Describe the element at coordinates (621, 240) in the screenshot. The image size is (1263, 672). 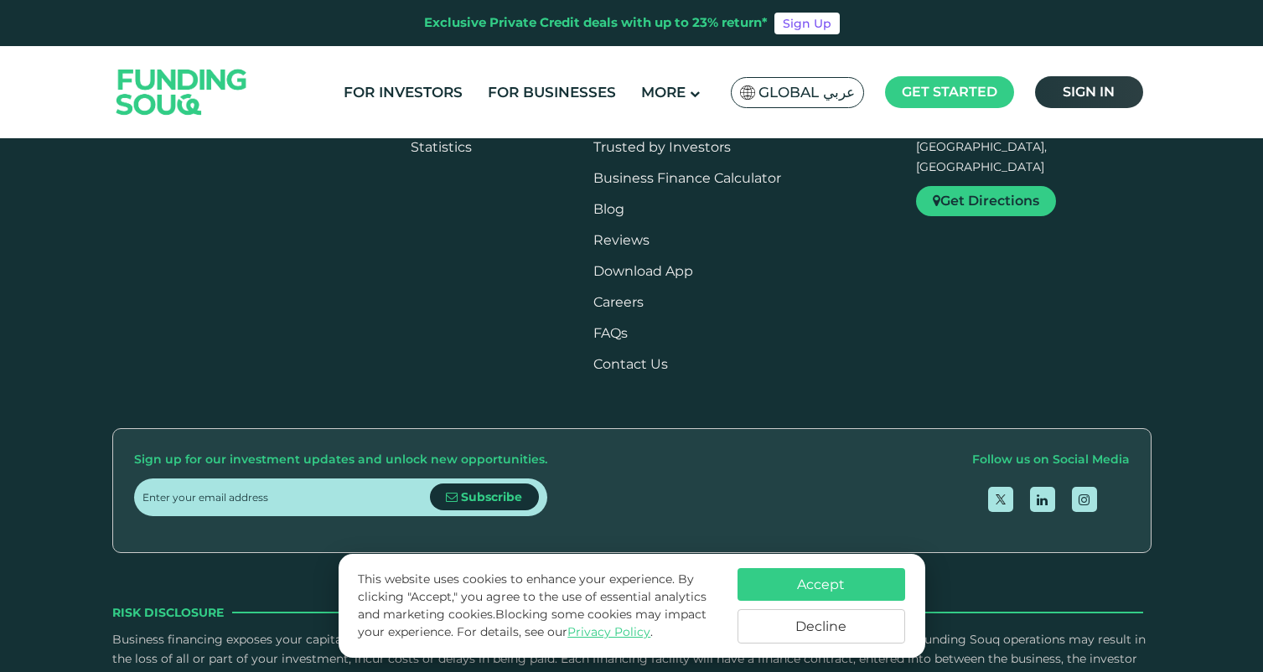
I see `a: Reviews` at that location.